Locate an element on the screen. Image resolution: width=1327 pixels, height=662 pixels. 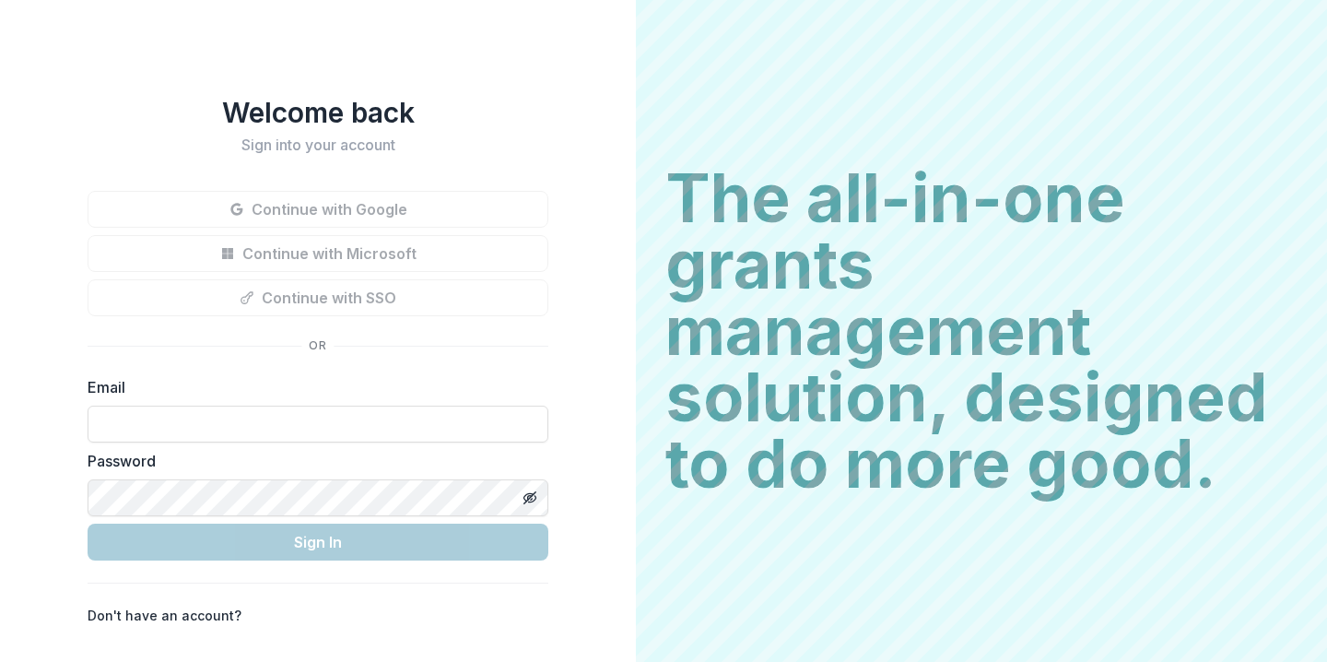
button: Continue with SSO is located at coordinates (318, 298).